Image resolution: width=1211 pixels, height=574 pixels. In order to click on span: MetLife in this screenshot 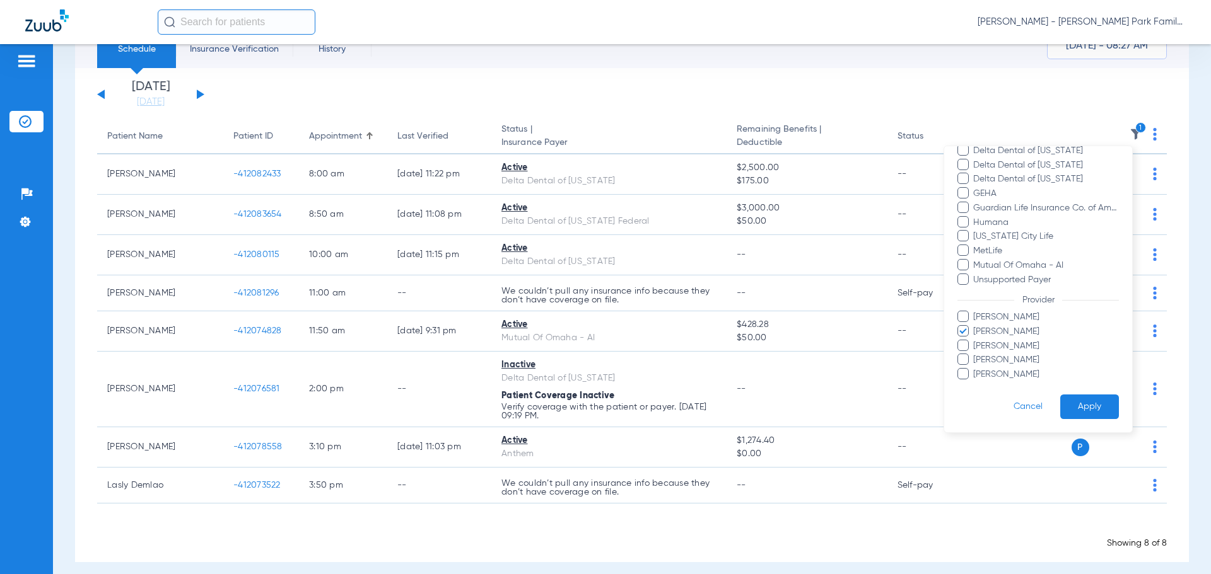, I will do `click(1045, 251)`.